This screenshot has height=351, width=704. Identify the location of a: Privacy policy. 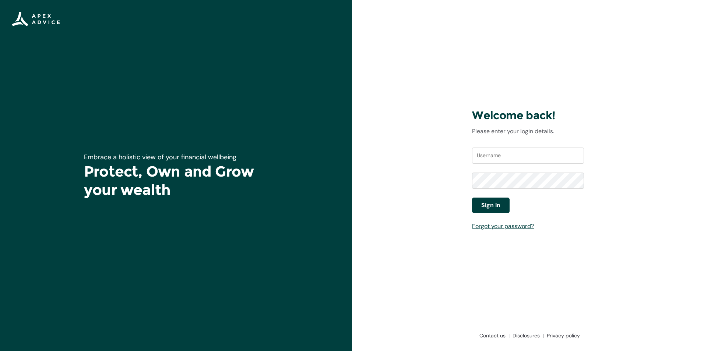
(562, 336).